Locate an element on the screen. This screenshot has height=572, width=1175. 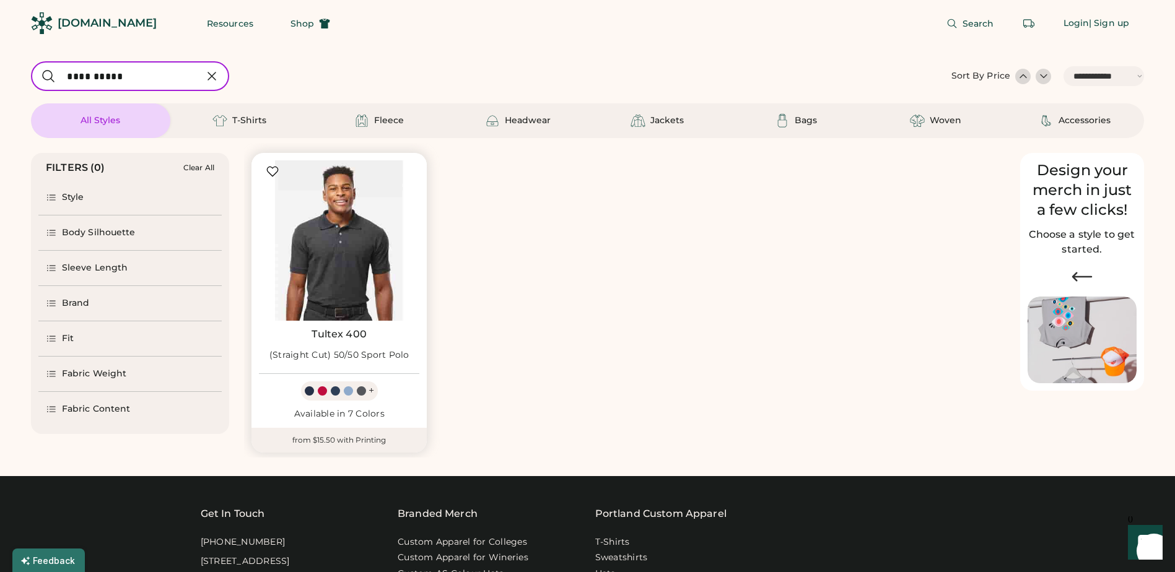
span: Search is located at coordinates (978, 24).